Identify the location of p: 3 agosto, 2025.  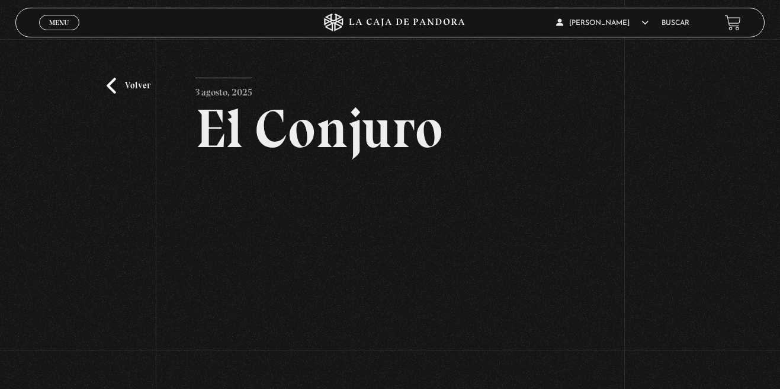
(224, 89).